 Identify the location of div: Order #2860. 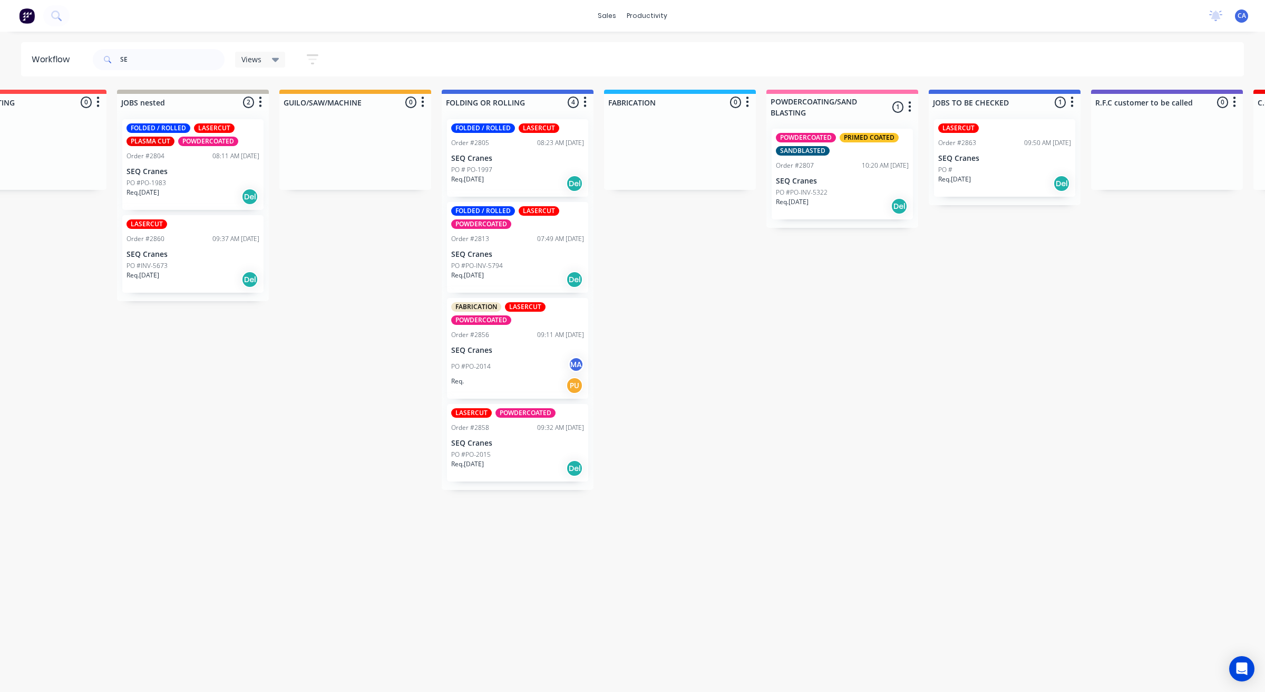
(146, 239).